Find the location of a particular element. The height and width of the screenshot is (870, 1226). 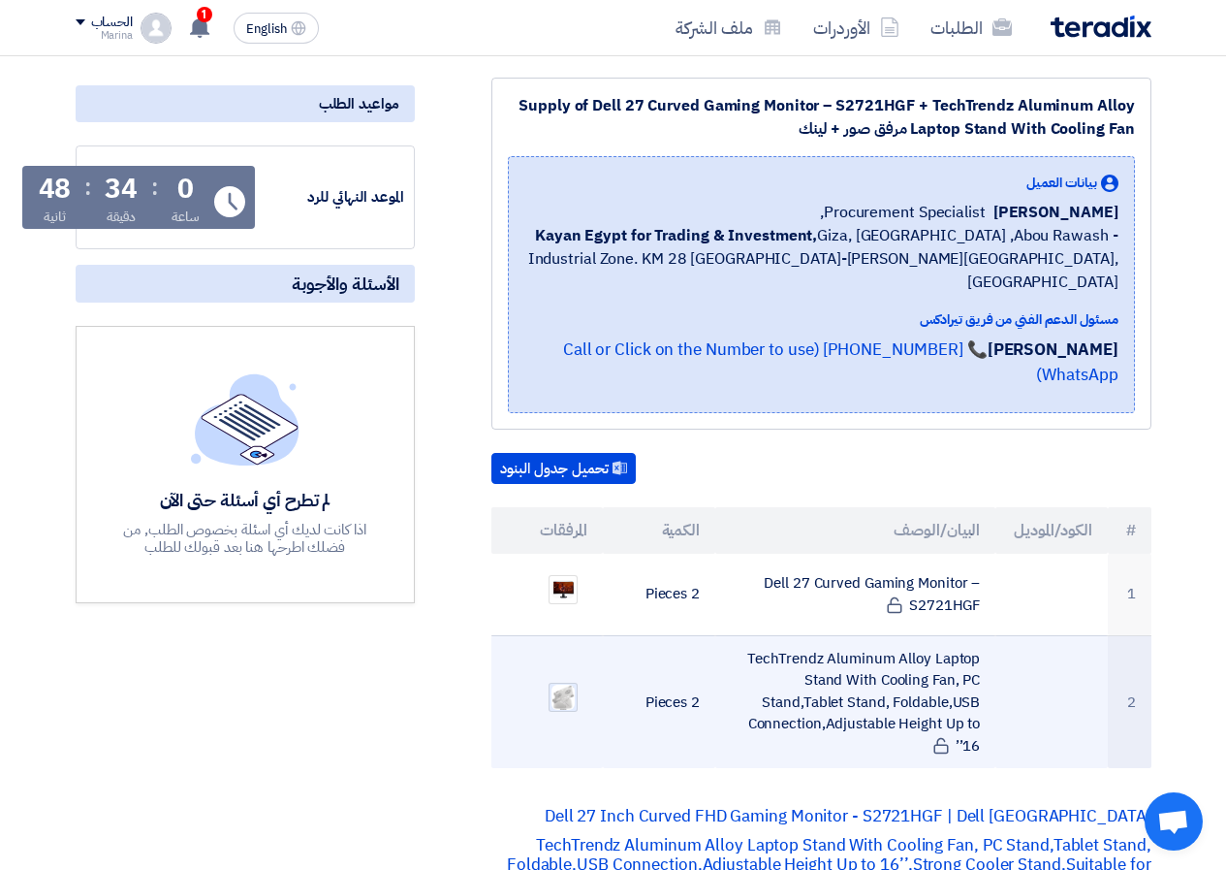

div: ساعة is located at coordinates (185, 216).